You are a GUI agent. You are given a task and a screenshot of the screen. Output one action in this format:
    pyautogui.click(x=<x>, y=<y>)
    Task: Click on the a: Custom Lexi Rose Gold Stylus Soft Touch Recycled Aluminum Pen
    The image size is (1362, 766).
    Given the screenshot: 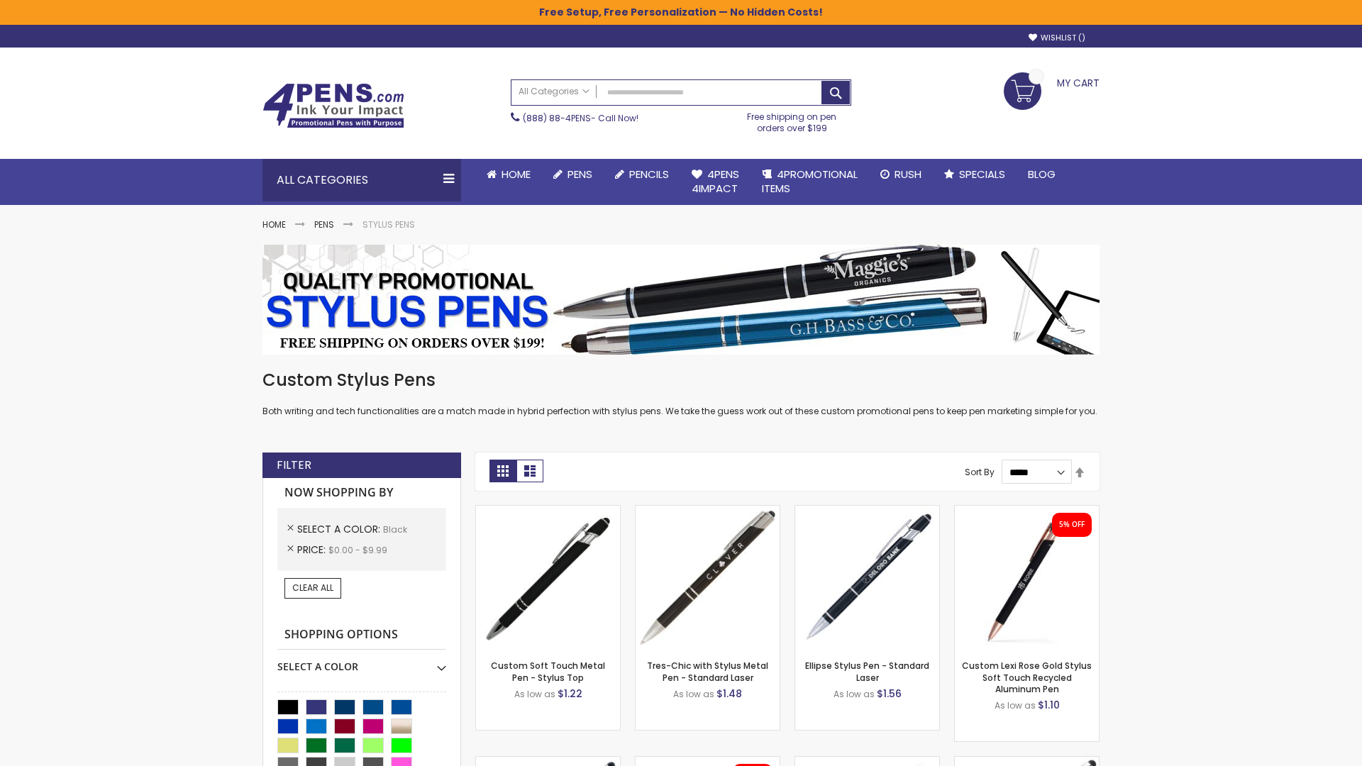 What is the action you would take?
    pyautogui.click(x=1026, y=677)
    